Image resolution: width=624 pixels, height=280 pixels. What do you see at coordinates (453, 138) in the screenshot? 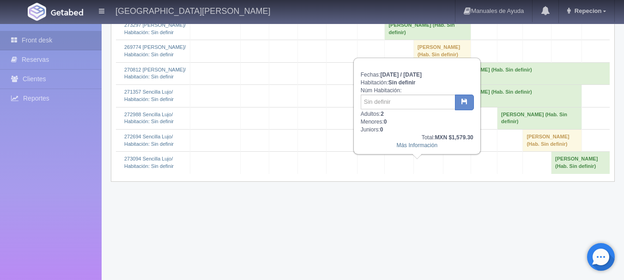
I see `b: MXN $1,579.30` at bounding box center [453, 138].